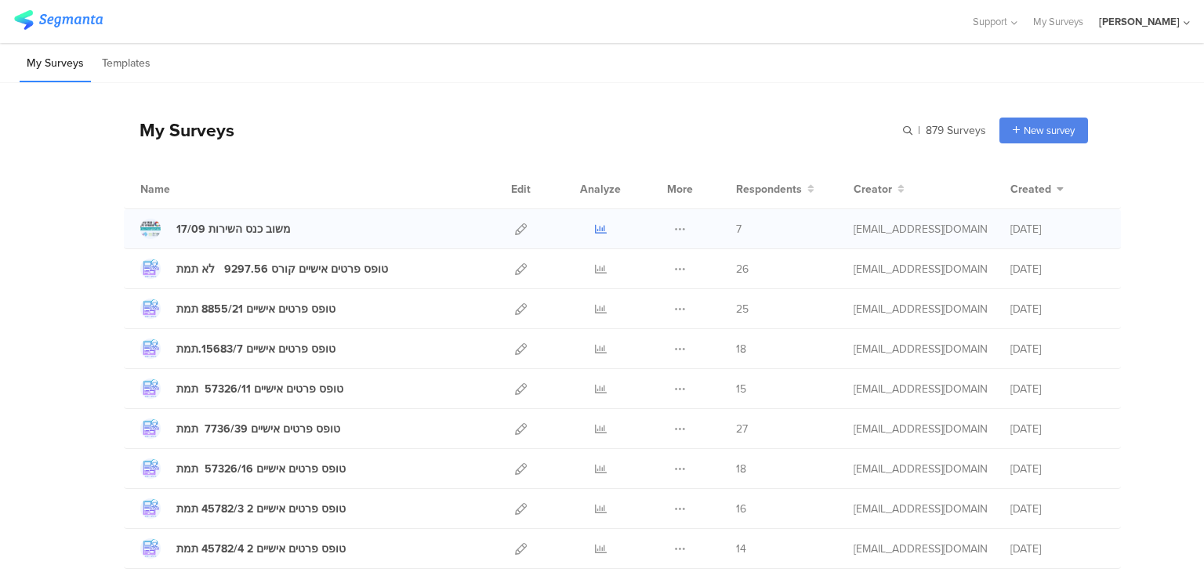 The image size is (1204, 572). What do you see at coordinates (1048, 130) in the screenshot?
I see `span: New survey` at bounding box center [1048, 130].